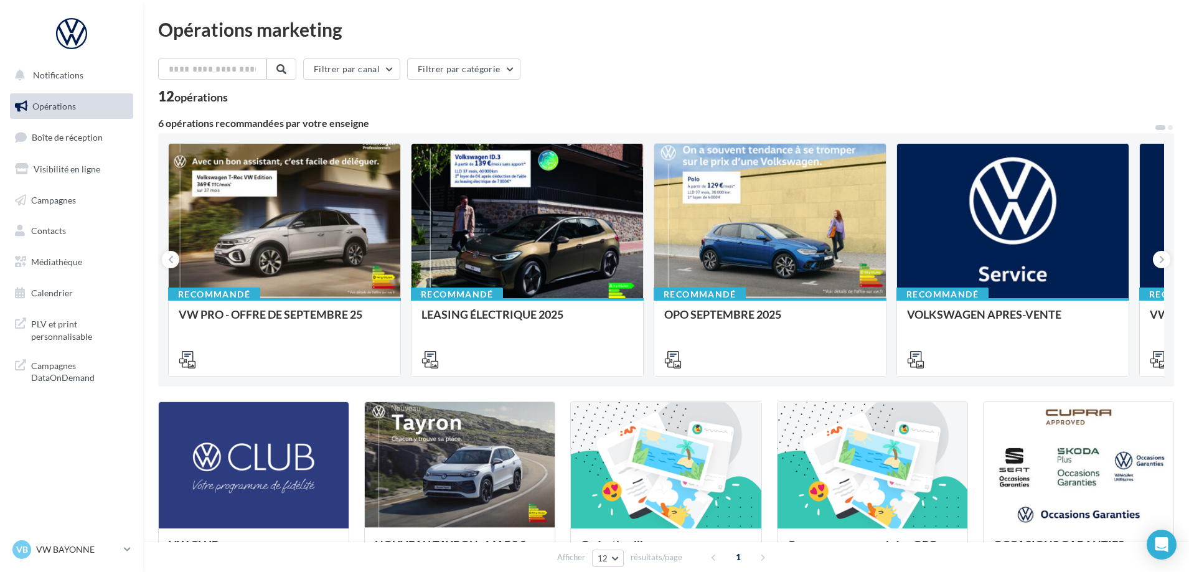 This screenshot has width=1189, height=572. What do you see at coordinates (193, 96) in the screenshot?
I see `div: 12` at bounding box center [193, 96].